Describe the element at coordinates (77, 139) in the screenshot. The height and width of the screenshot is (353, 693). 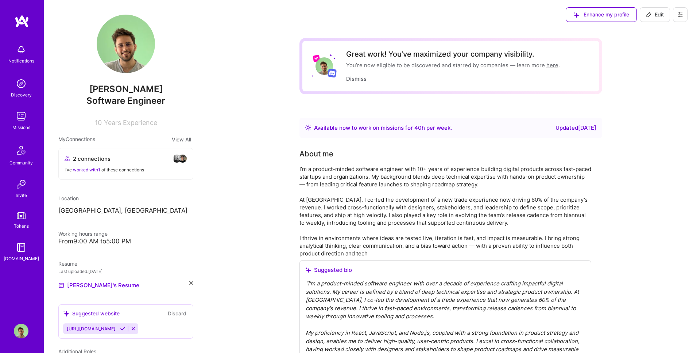
I see `span: My Connections` at that location.